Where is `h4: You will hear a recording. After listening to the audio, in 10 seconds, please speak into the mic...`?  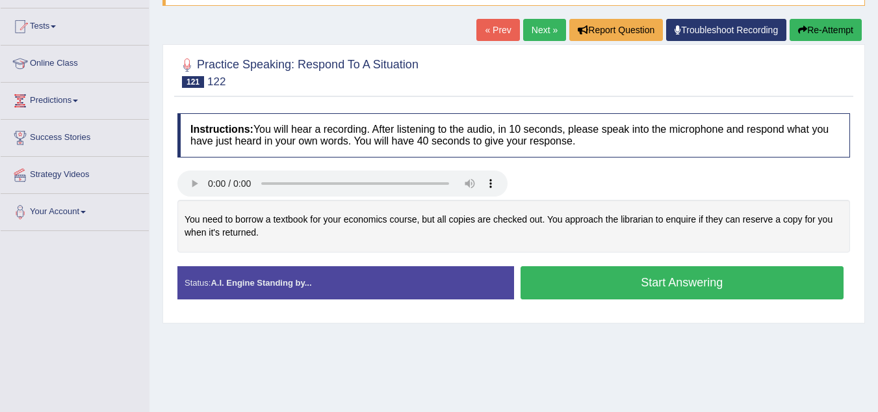
h4: You will hear a recording. After listening to the audio, in 10 seconds, please speak into the mic... is located at coordinates (514, 135).